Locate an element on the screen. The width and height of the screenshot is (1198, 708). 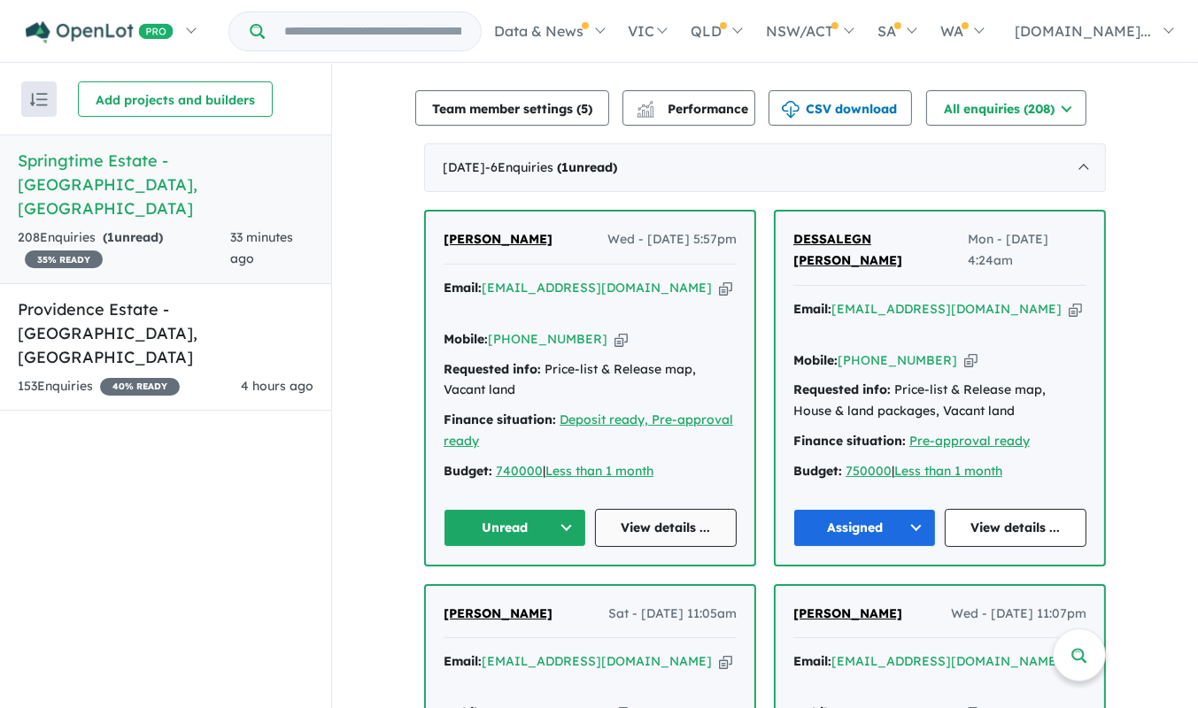
button: Performance is located at coordinates (689, 108).